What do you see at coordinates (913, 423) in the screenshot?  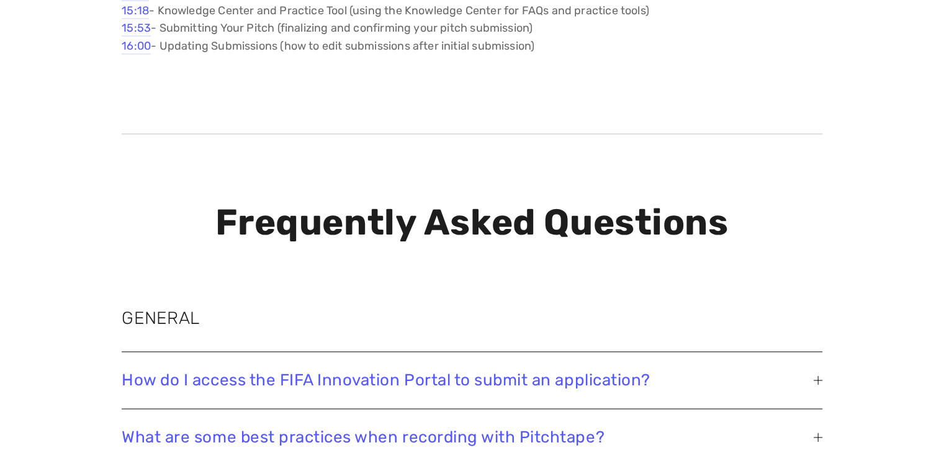 I see `div: Chat-Widget` at bounding box center [913, 423].